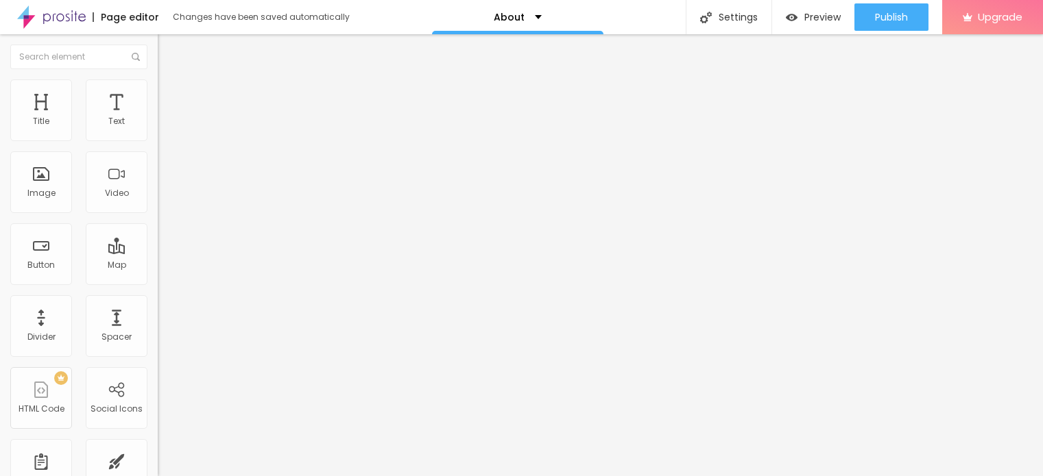  What do you see at coordinates (891, 17) in the screenshot?
I see `button: Publish` at bounding box center [891, 17].